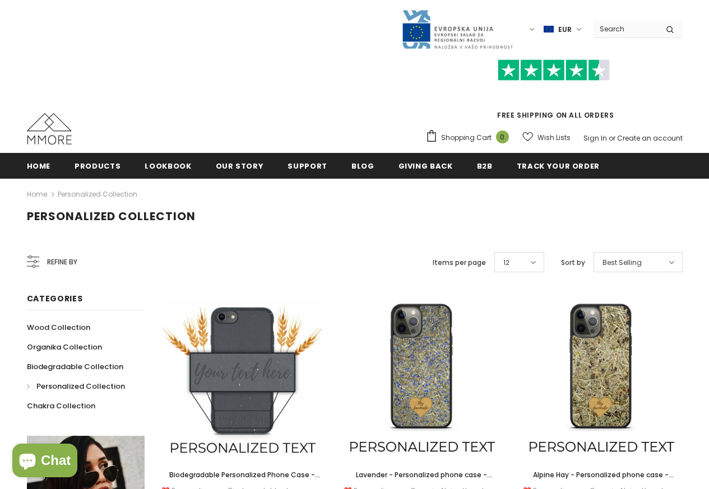 The height and width of the screenshot is (489, 709). Describe the element at coordinates (565, 30) in the screenshot. I see `span: EUR` at that location.